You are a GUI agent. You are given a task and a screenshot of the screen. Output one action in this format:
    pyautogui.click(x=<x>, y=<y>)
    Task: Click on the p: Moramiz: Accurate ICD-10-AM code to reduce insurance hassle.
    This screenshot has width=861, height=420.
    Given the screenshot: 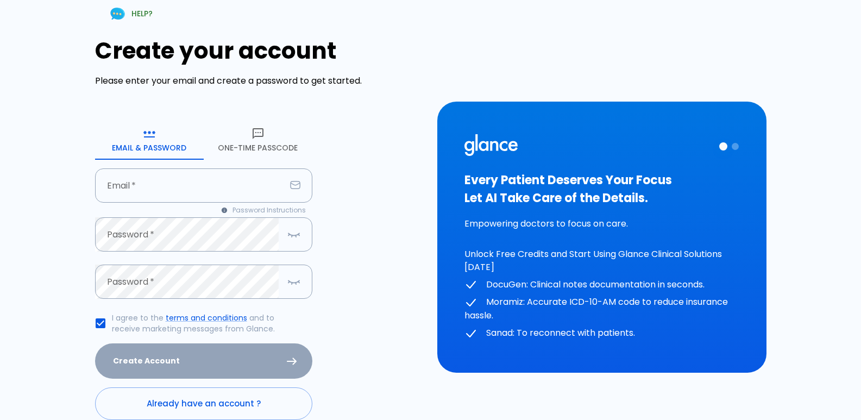 What is the action you would take?
    pyautogui.click(x=602, y=308)
    